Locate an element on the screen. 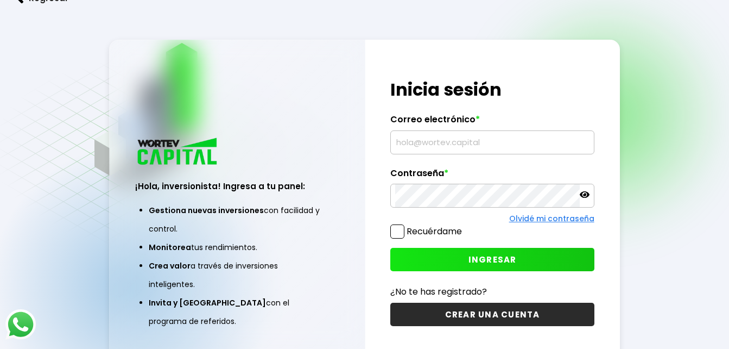  span: Crea valor is located at coordinates (169, 266).